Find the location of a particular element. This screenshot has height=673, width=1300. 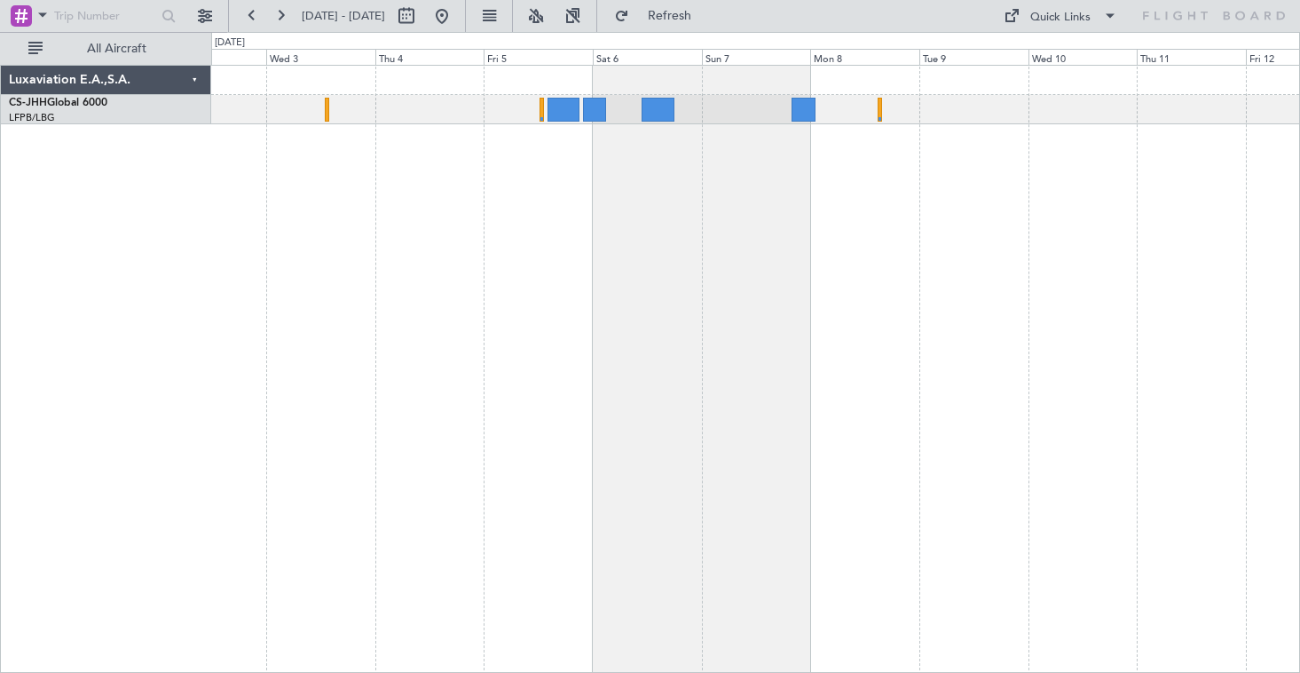

div: Sat 6 is located at coordinates (647, 57).